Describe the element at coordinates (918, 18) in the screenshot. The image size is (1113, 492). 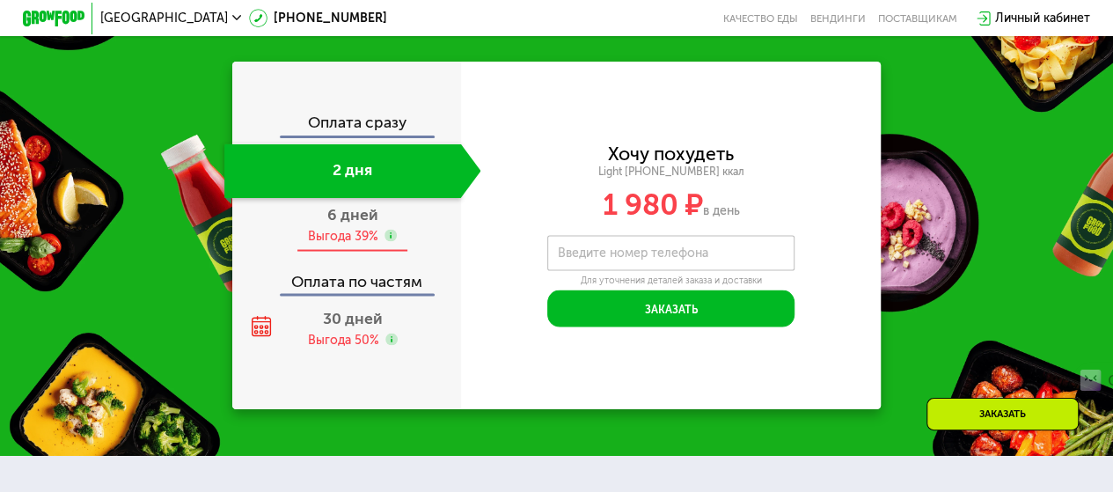
I see `div: поставщикам` at that location.